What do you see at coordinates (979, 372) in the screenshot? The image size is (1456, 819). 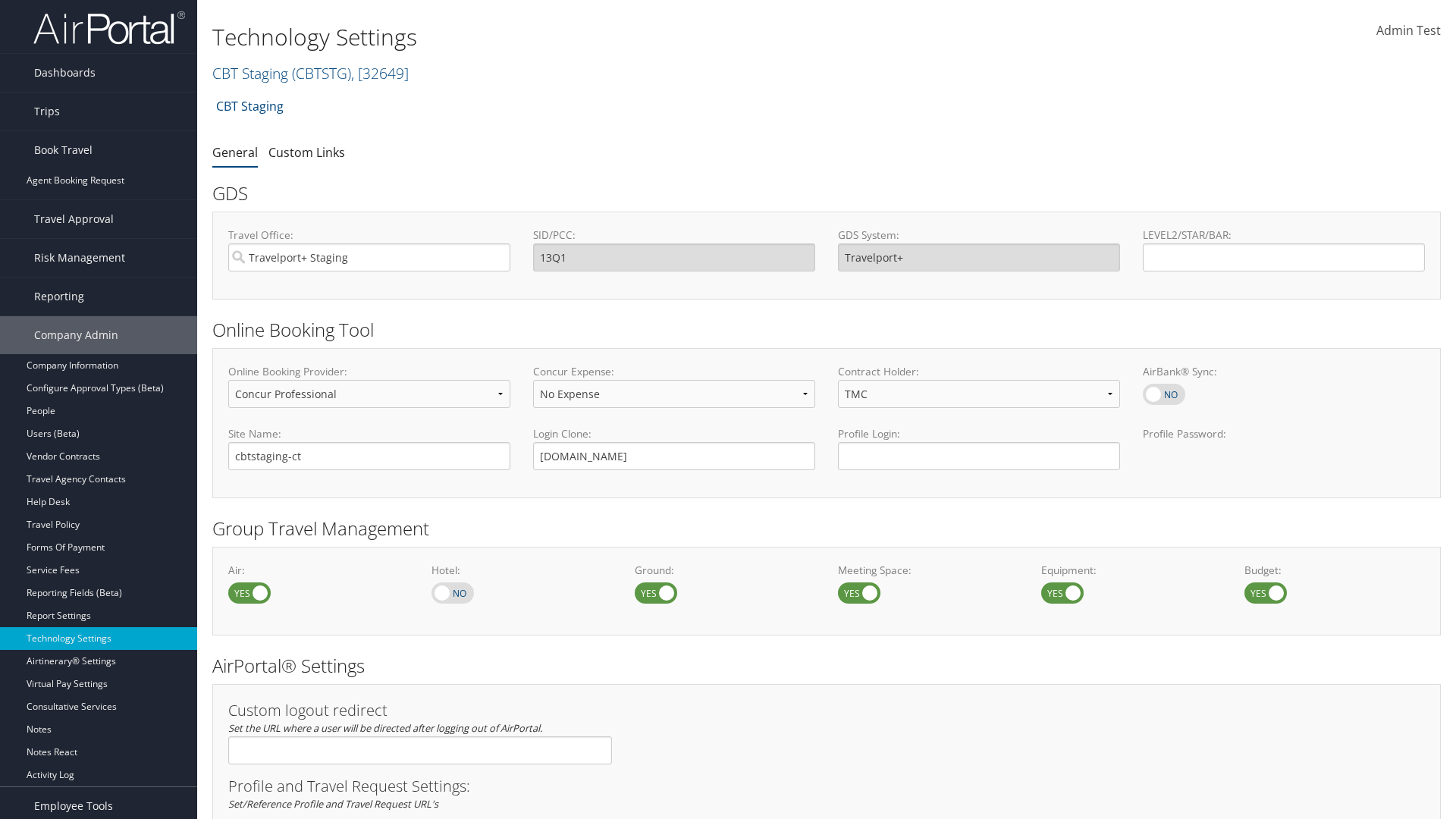 I see `label: Contract Holder:` at bounding box center [979, 372].